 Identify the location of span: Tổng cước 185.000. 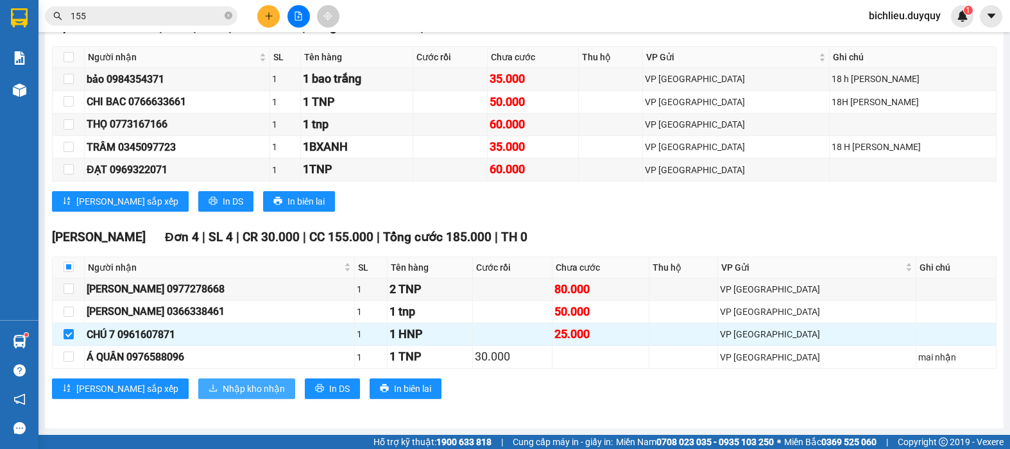
(437, 237).